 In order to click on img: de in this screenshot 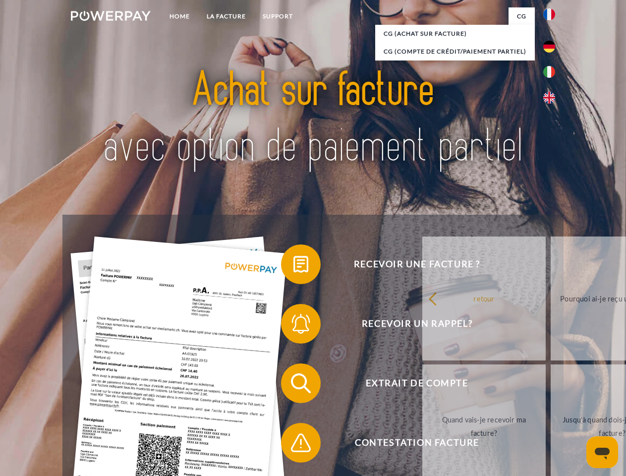, I will do `click(549, 47)`.